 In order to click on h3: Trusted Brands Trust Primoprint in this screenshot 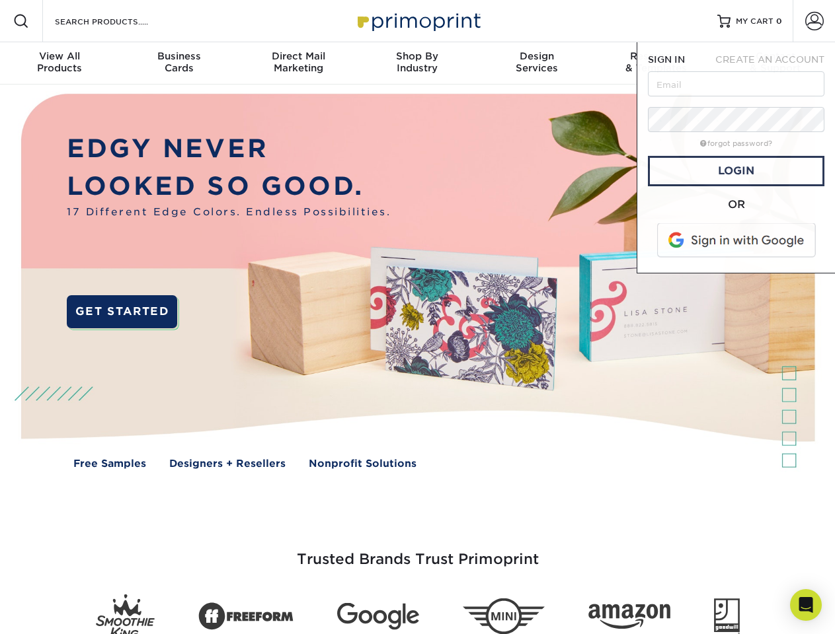, I will do `click(418, 552)`.